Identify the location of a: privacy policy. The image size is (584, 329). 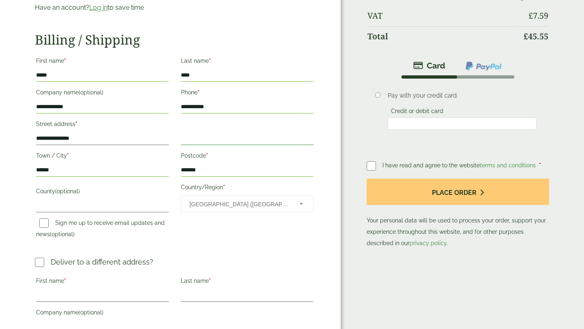
(428, 243).